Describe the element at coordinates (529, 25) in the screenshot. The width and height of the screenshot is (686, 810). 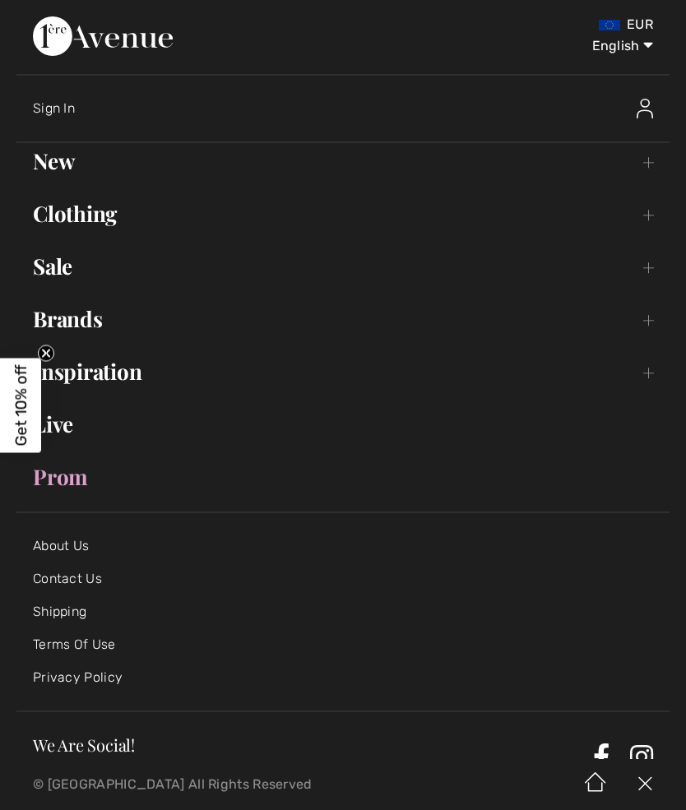
I see `div: EUR` at that location.